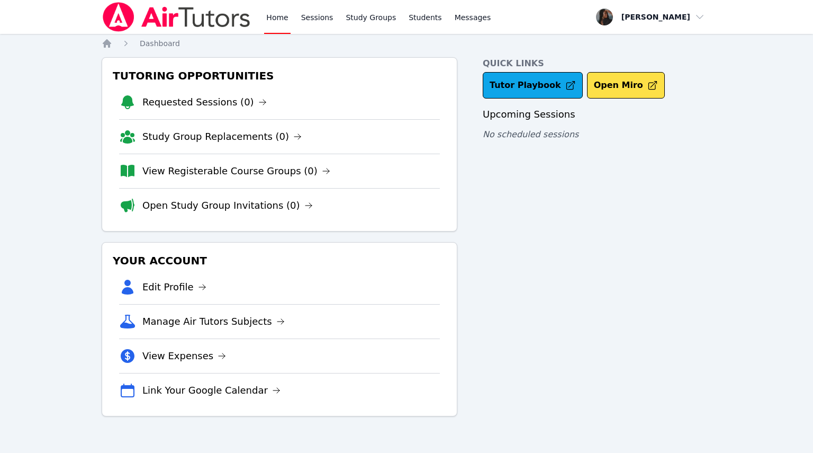 Image resolution: width=813 pixels, height=453 pixels. What do you see at coordinates (160, 43) in the screenshot?
I see `a: Dashboard` at bounding box center [160, 43].